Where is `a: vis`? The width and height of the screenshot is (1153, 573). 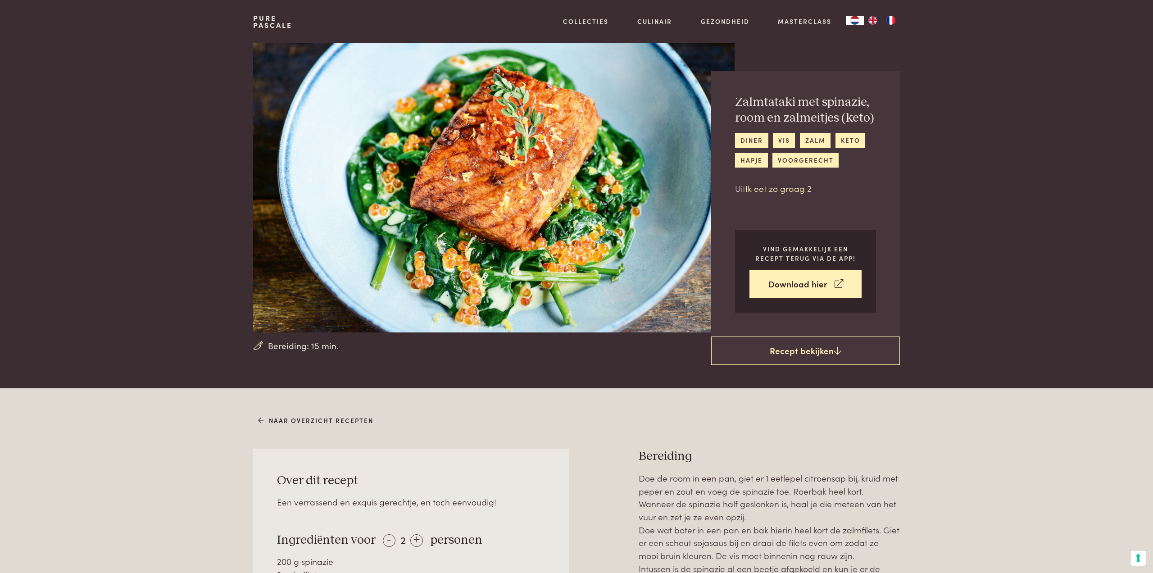
a: vis is located at coordinates (784, 140).